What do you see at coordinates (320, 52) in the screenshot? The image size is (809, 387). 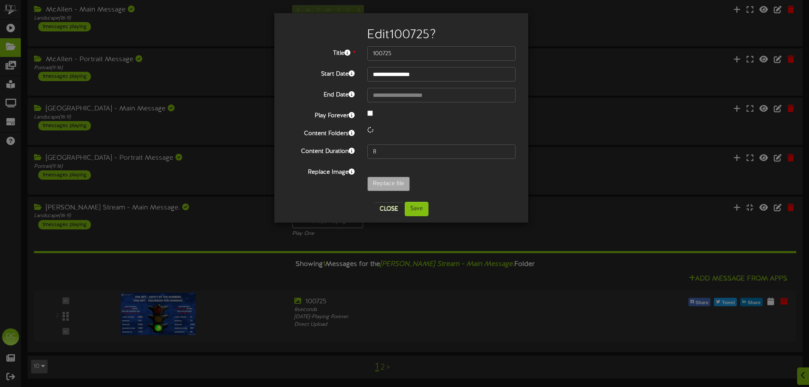 I see `label: Title` at bounding box center [320, 52].